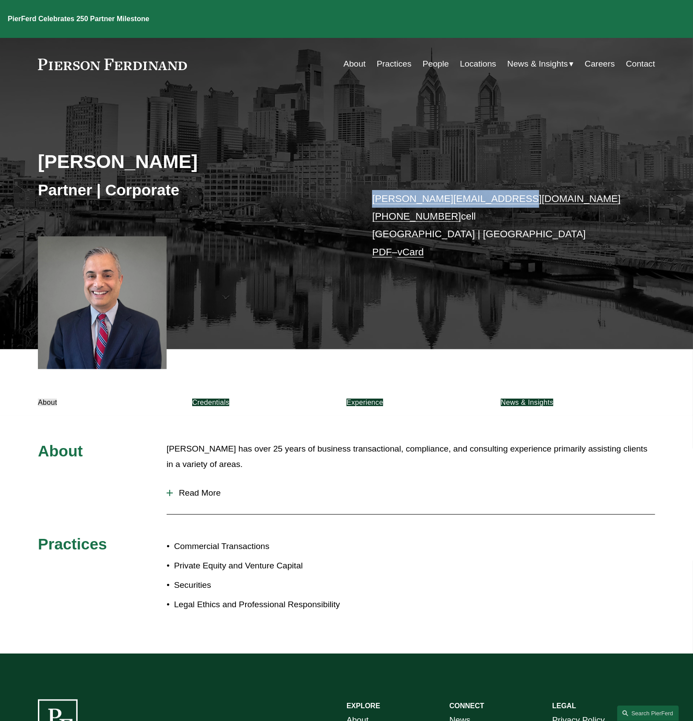 This screenshot has height=721, width=693. Describe the element at coordinates (72, 544) in the screenshot. I see `span: Practices` at that location.